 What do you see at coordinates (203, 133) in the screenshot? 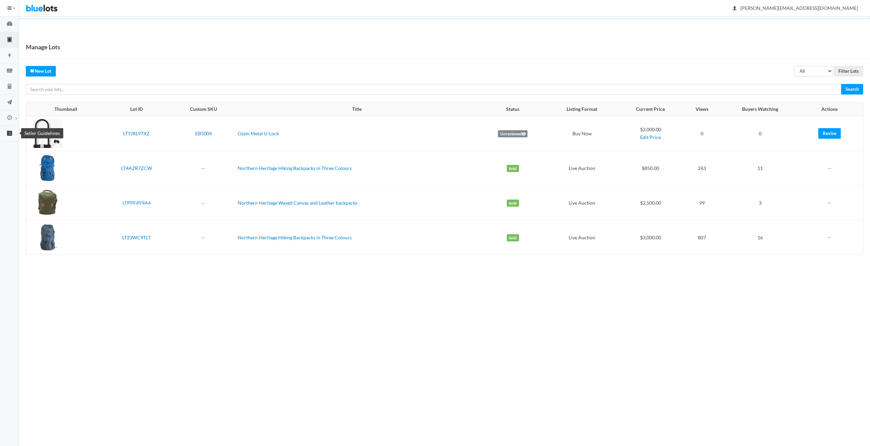
I see `a: EB5004` at bounding box center [203, 133].